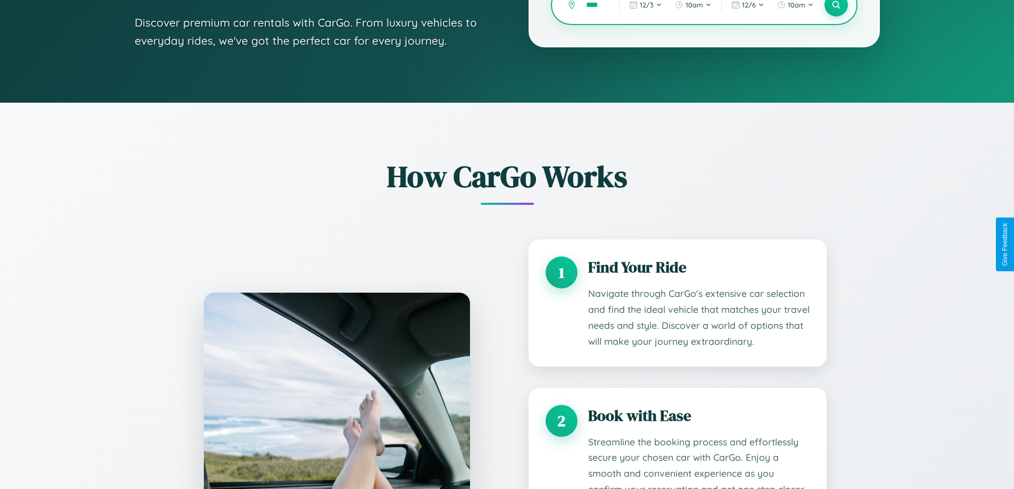 This screenshot has height=489, width=1014. Describe the element at coordinates (647, 5) in the screenshot. I see `span: 12 / 3` at that location.